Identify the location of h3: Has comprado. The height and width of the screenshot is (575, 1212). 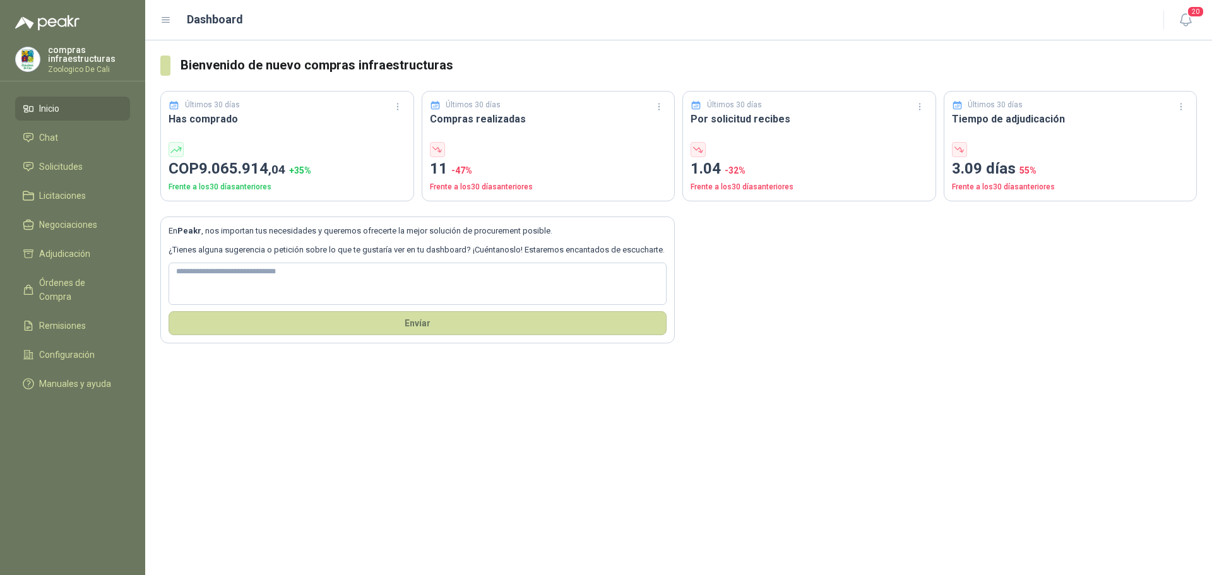
(287, 119).